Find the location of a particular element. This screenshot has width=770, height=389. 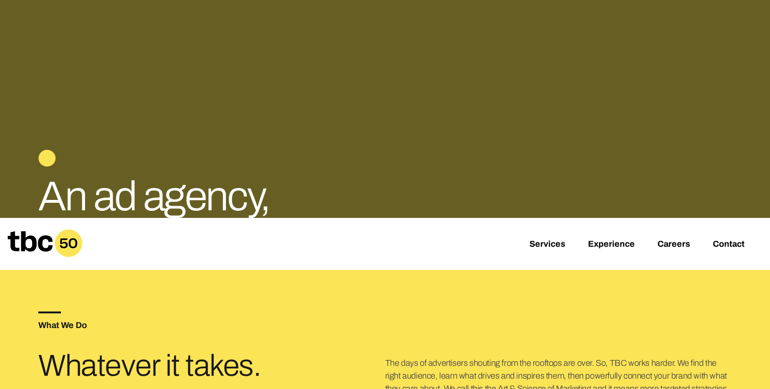

a: Experience is located at coordinates (611, 245).